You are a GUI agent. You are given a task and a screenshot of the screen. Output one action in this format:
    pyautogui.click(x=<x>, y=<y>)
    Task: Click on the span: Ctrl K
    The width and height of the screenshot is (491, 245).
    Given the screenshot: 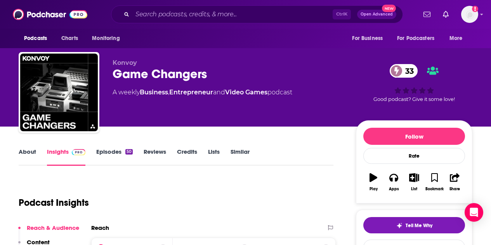 What is the action you would take?
    pyautogui.click(x=341, y=14)
    